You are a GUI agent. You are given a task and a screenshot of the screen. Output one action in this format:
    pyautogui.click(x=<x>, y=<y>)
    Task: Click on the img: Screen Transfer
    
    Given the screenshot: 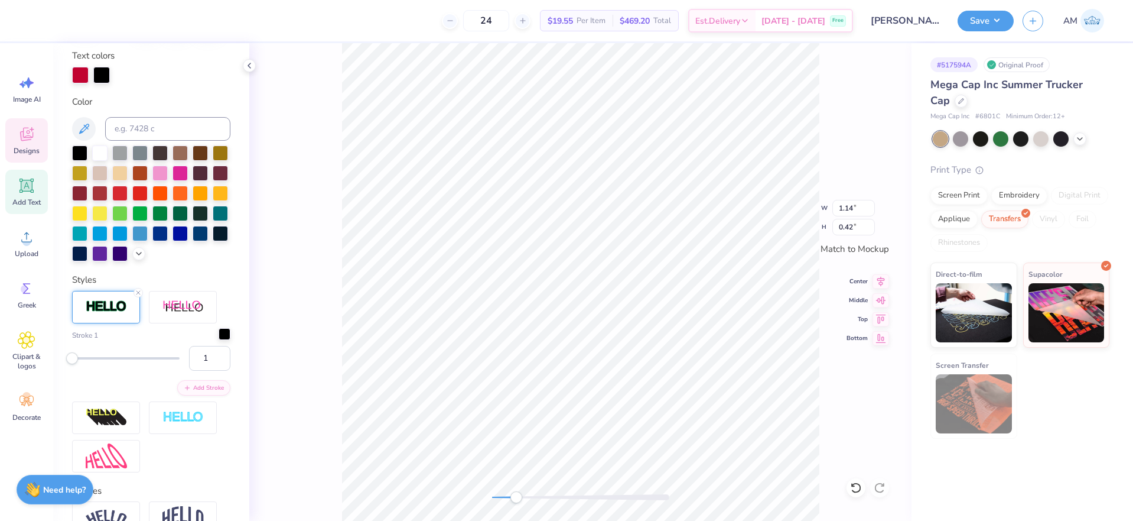 What is the action you would take?
    pyautogui.click(x=974, y=404)
    